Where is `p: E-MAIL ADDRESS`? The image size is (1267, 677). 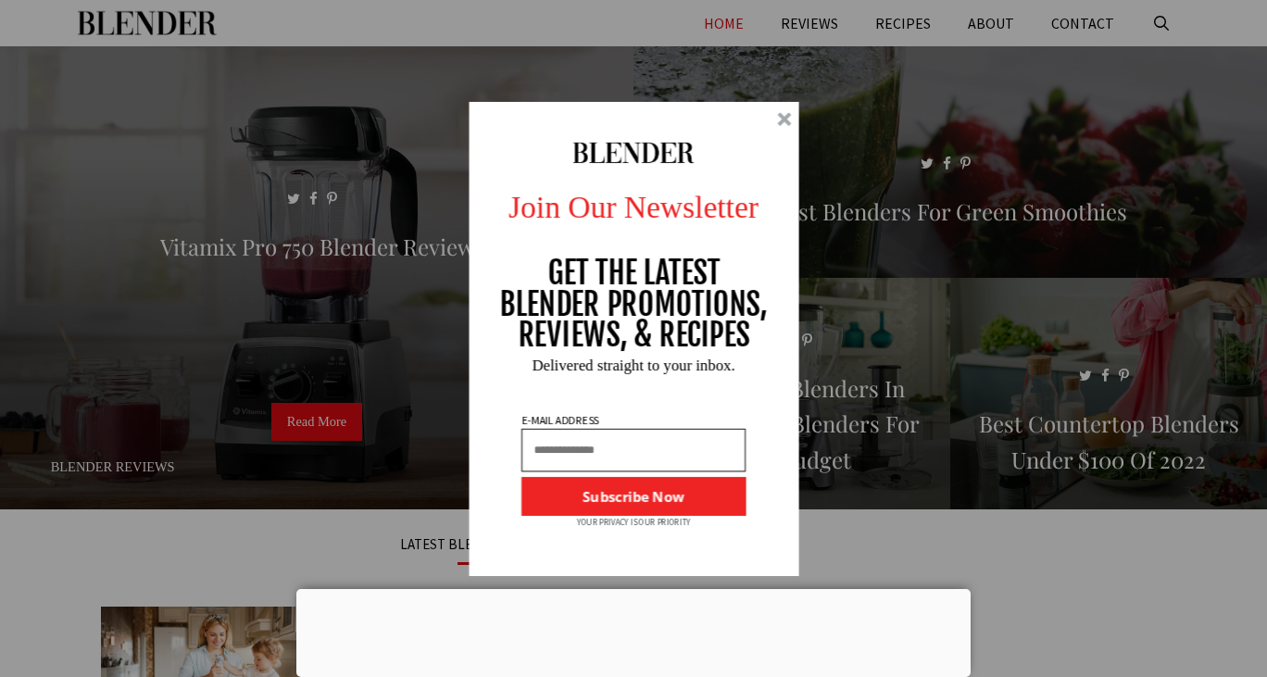
p: E-MAIL ADDRESS is located at coordinates (560, 420).